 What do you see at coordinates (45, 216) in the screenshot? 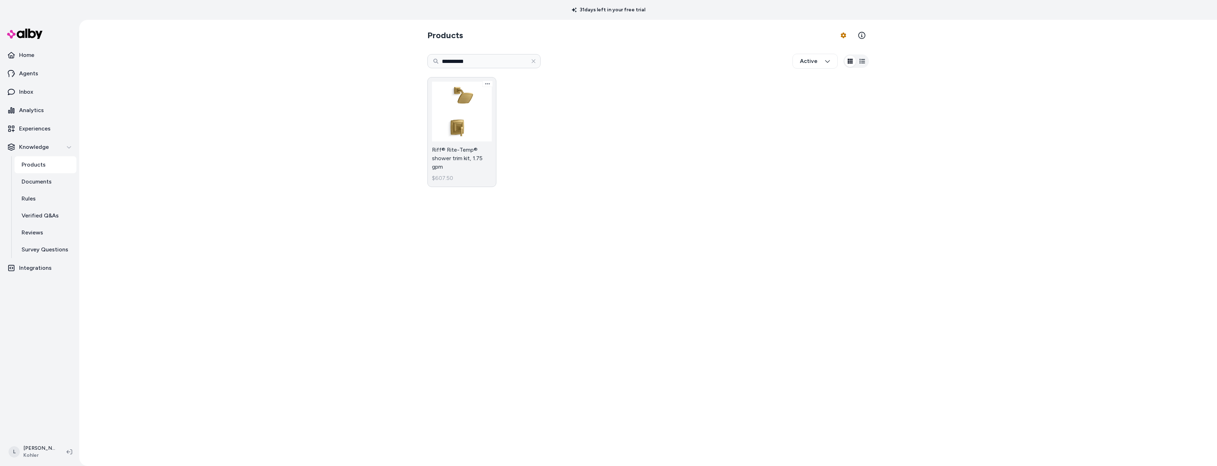
I see `a: Verified Q&As` at bounding box center [45, 216].